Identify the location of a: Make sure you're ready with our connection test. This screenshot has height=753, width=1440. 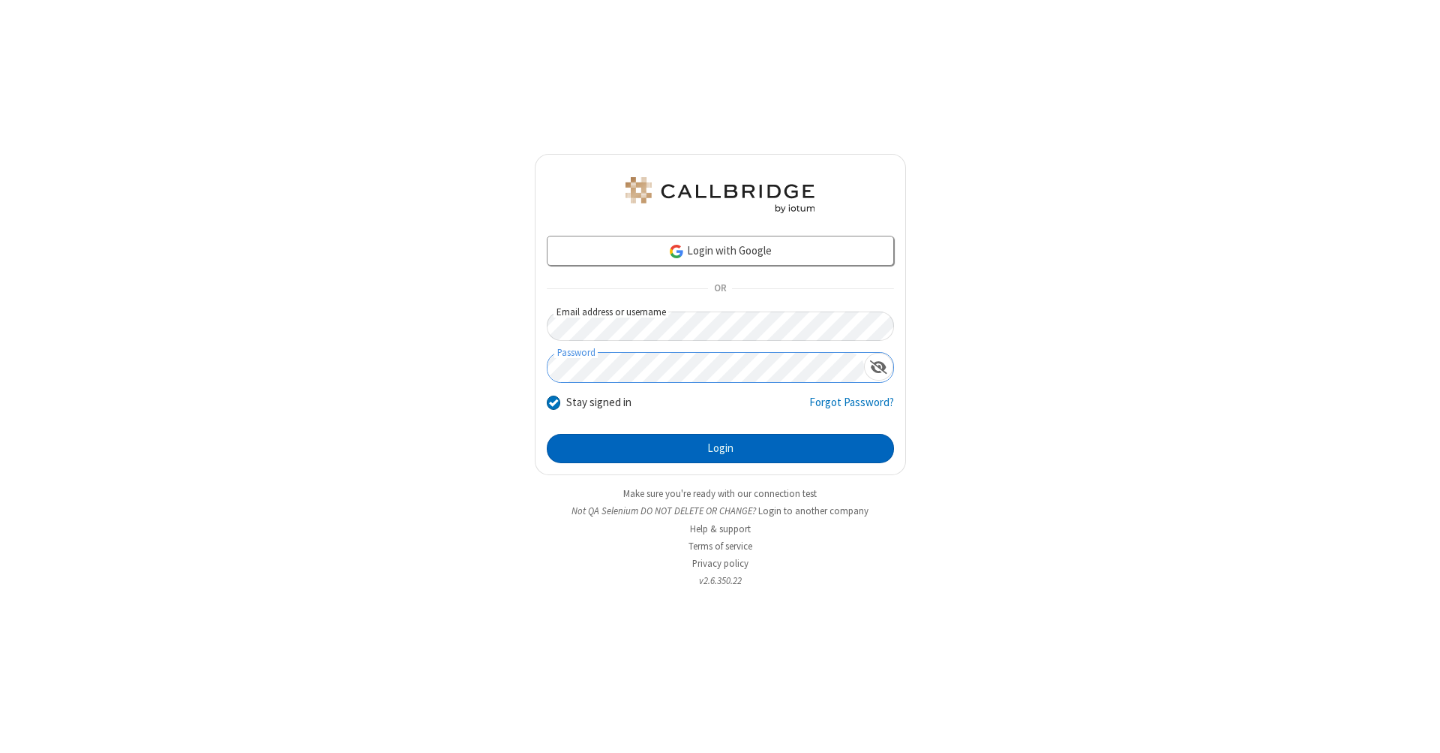
(720, 493).